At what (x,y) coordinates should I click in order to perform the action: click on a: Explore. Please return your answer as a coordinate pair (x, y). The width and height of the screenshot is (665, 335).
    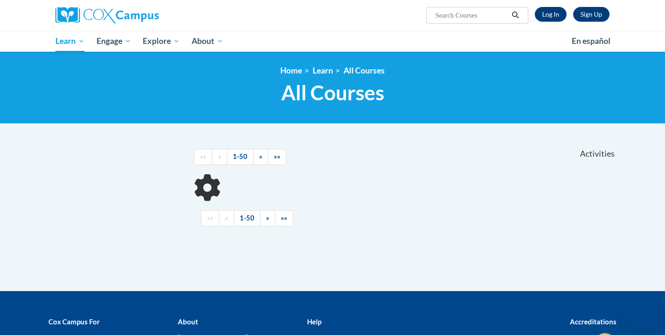
    Looking at the image, I should click on (161, 41).